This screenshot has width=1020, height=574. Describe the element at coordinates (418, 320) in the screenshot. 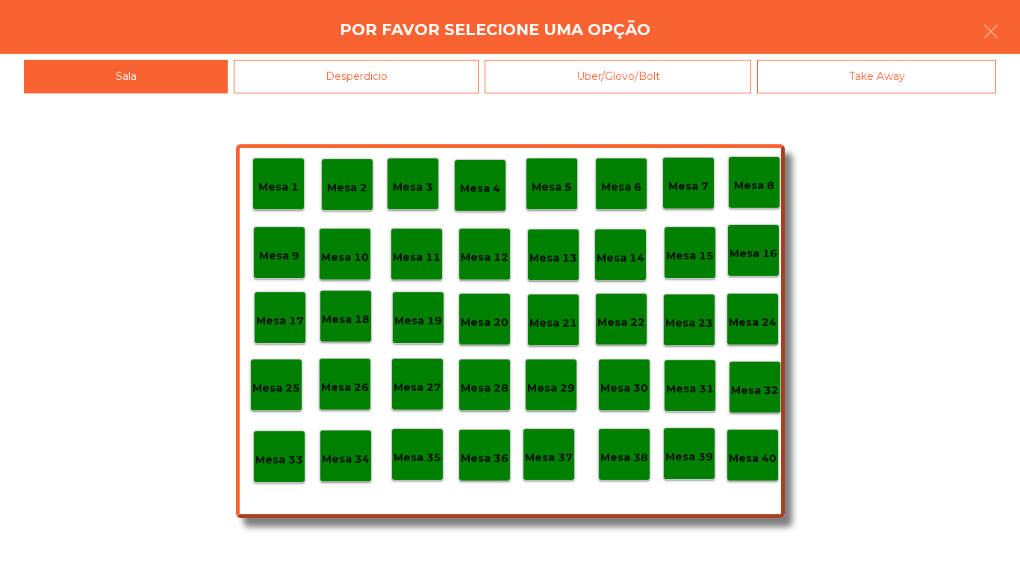

I see `p: Mesa 19` at that location.